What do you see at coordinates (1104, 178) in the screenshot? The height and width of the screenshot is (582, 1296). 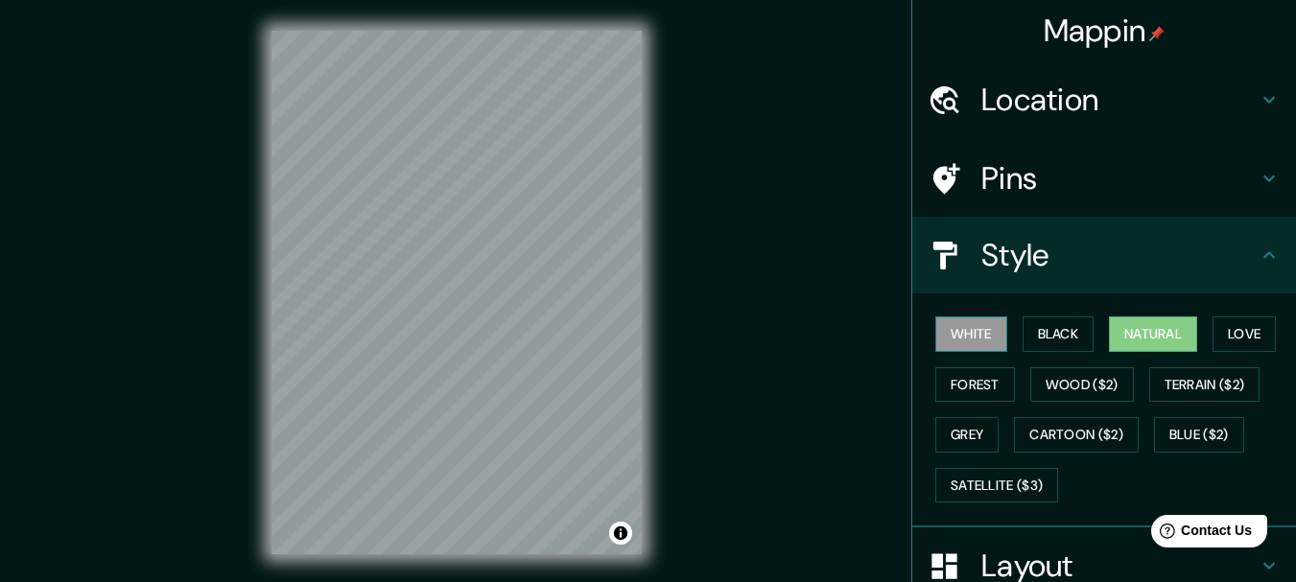 I see `div: Pins` at bounding box center [1104, 178].